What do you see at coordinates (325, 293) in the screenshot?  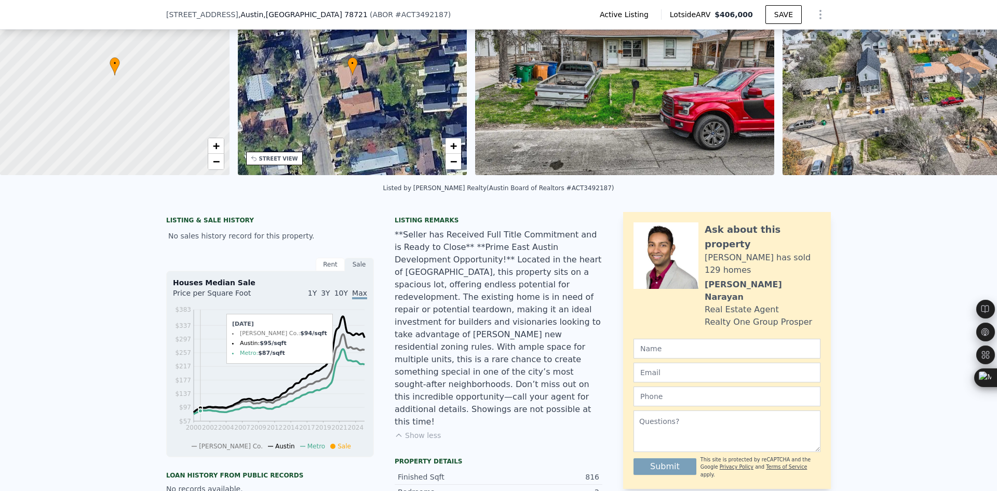 I see `span: 3Y` at bounding box center [325, 293].